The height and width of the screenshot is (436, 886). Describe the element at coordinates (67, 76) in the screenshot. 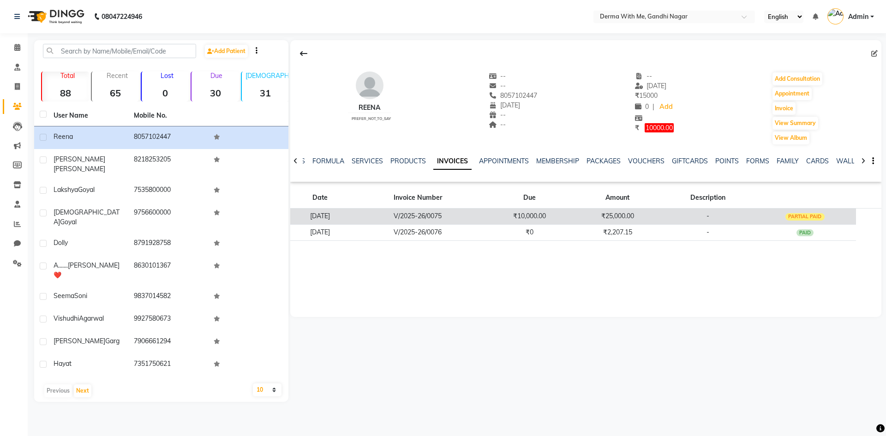

I see `p: Total` at that location.